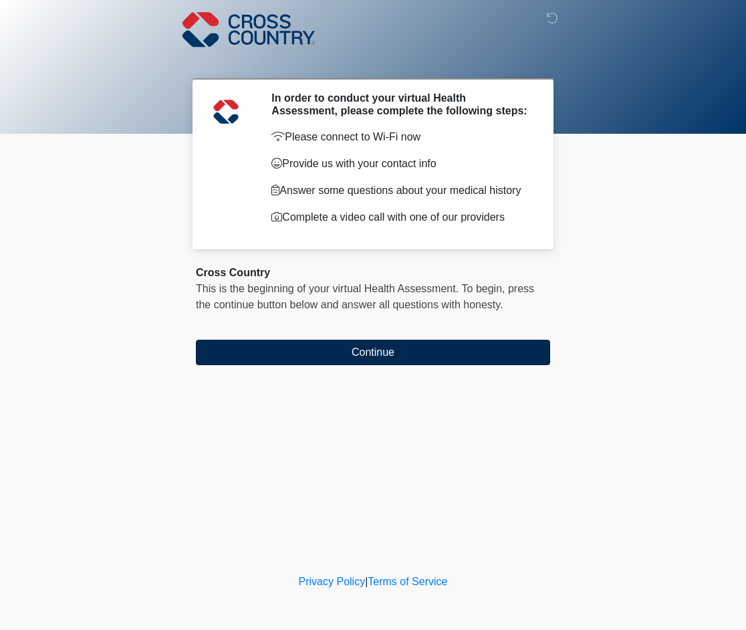  What do you see at coordinates (407, 581) in the screenshot?
I see `a: Terms of Service` at bounding box center [407, 581].